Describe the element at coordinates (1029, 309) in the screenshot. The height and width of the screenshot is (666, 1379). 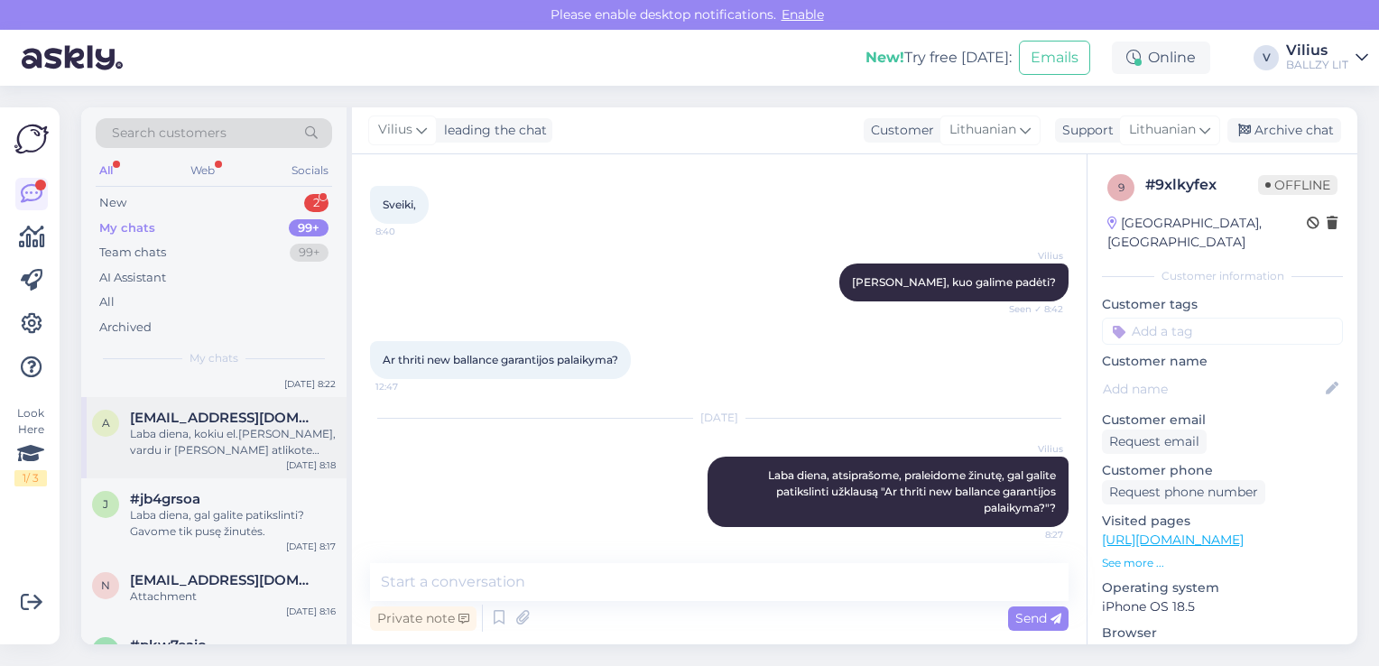
I see `span: Seen ✓ 8:42` at that location.